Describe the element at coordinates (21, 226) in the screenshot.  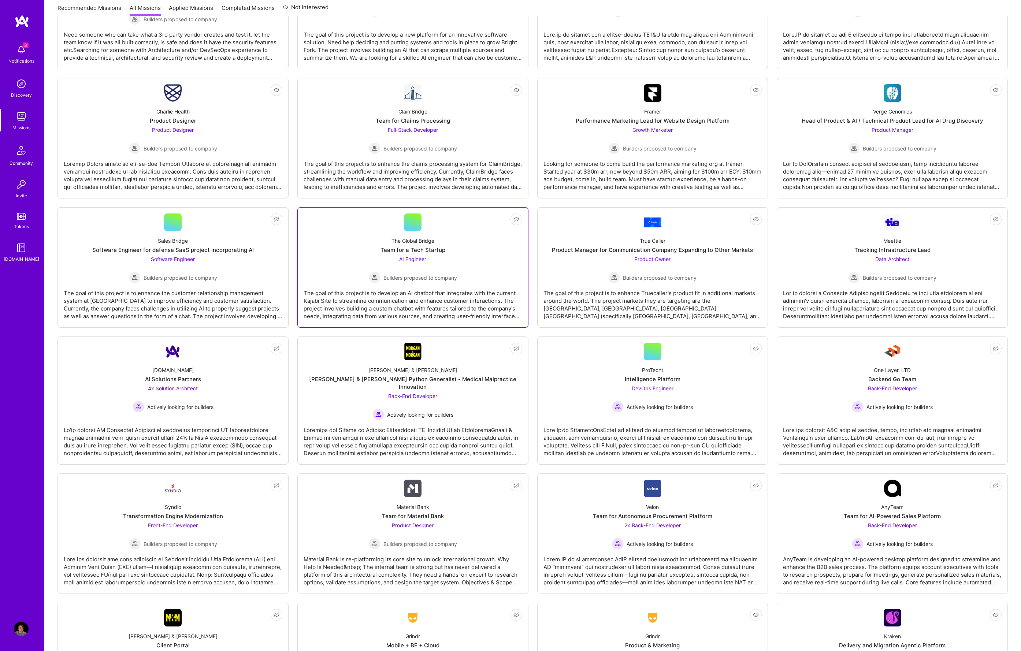
I see `div: Tokens` at that location.